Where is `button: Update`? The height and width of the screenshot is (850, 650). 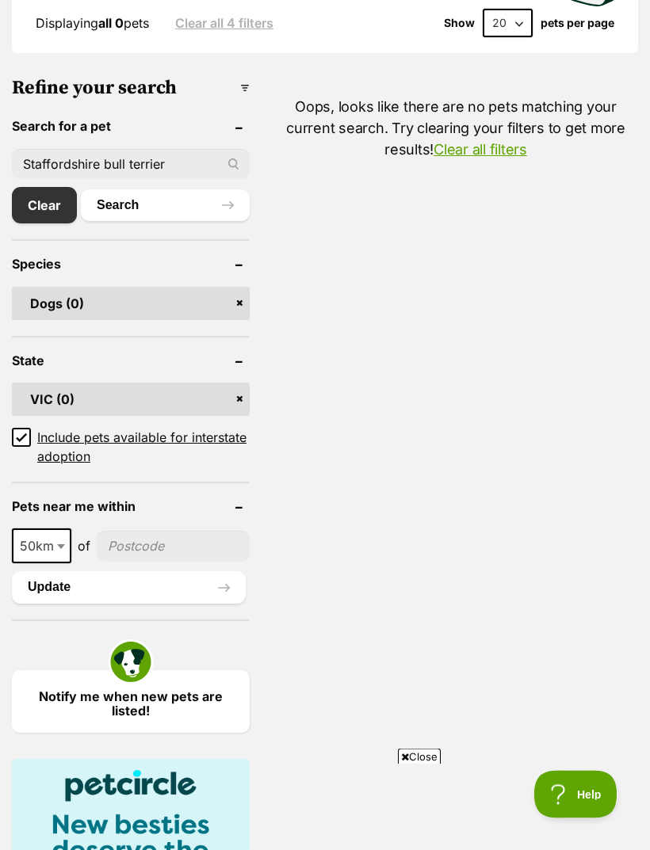 button: Update is located at coordinates (128, 588).